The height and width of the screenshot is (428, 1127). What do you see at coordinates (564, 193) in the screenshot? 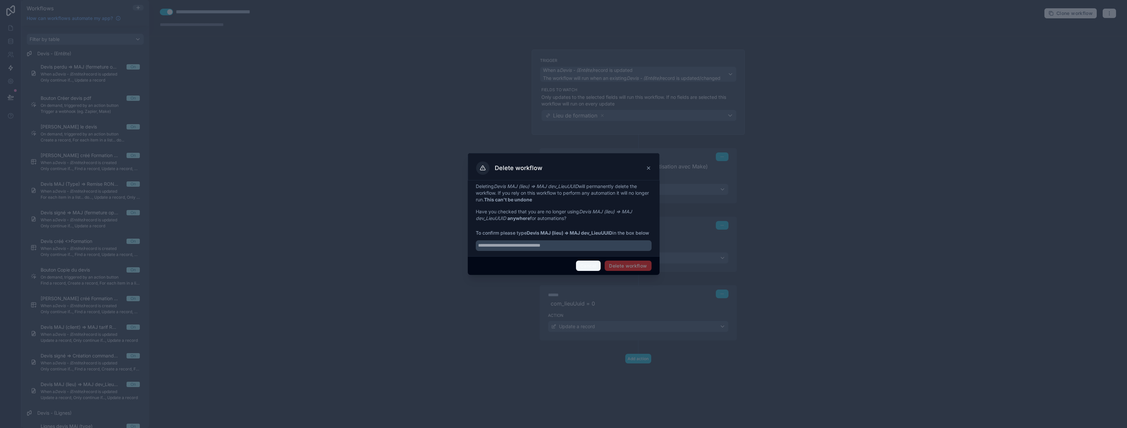
I see `p: Deleting will permanently delete the workflow. If you rely on this workflow to perform any automa...` at bounding box center [564, 193].